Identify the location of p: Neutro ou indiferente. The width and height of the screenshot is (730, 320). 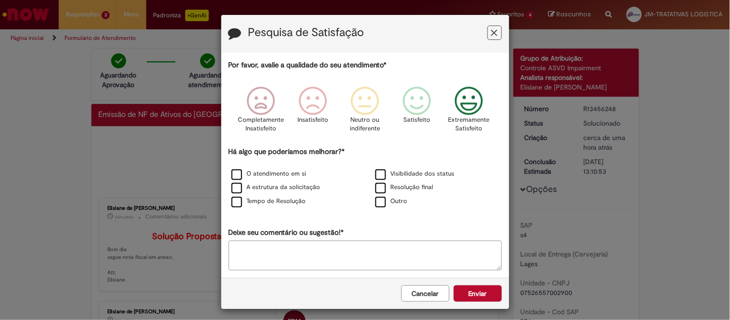
(365, 124).